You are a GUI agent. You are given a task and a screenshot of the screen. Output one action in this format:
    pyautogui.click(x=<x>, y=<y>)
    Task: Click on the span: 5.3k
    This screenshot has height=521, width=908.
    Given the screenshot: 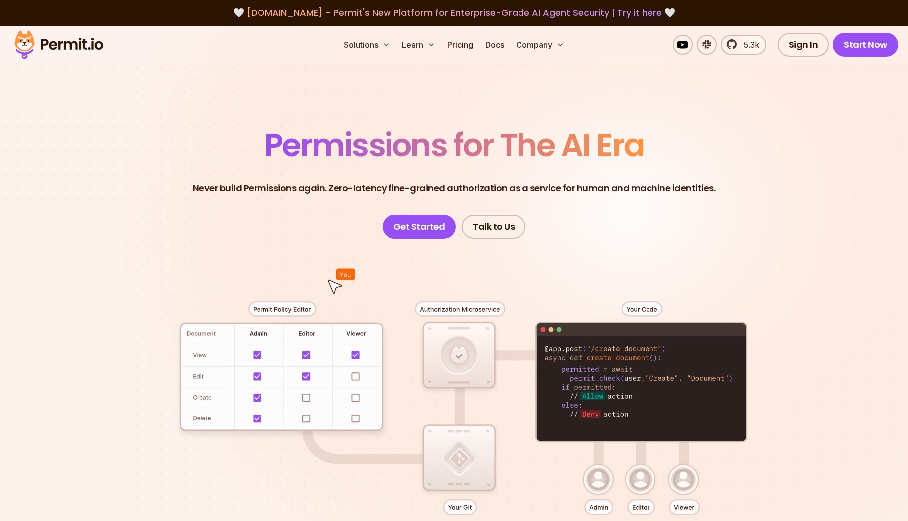 What is the action you would take?
    pyautogui.click(x=748, y=45)
    